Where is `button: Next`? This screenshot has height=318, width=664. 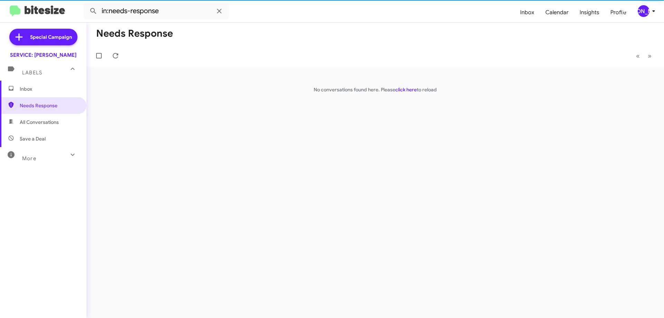
button: Next is located at coordinates (649, 56).